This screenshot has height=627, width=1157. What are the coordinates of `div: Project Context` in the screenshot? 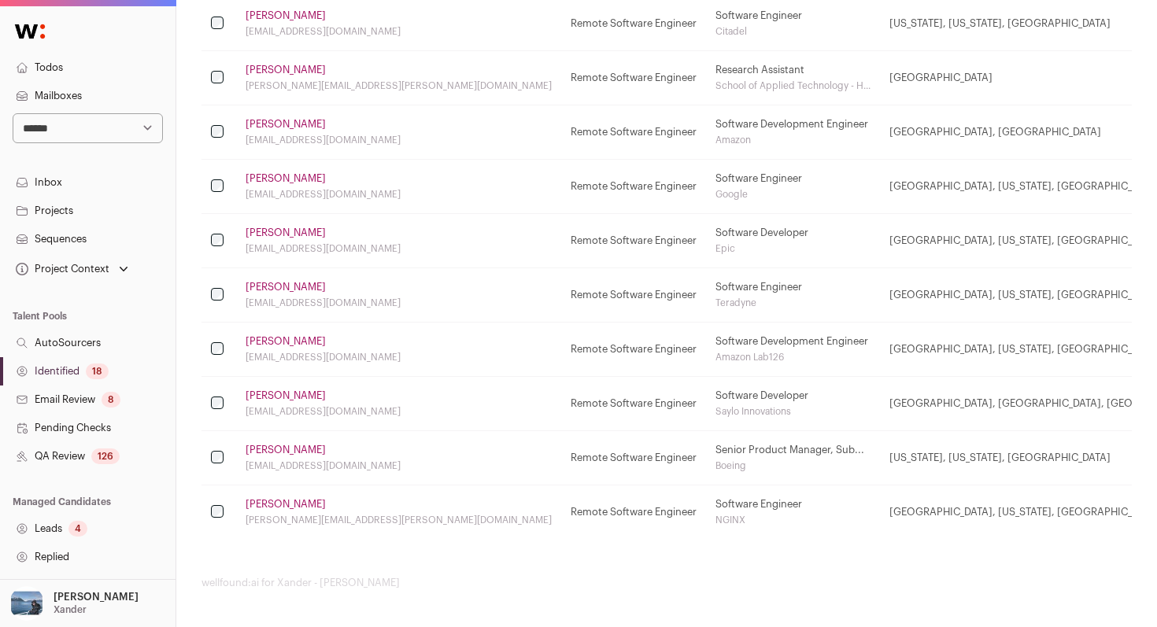 It's located at (61, 269).